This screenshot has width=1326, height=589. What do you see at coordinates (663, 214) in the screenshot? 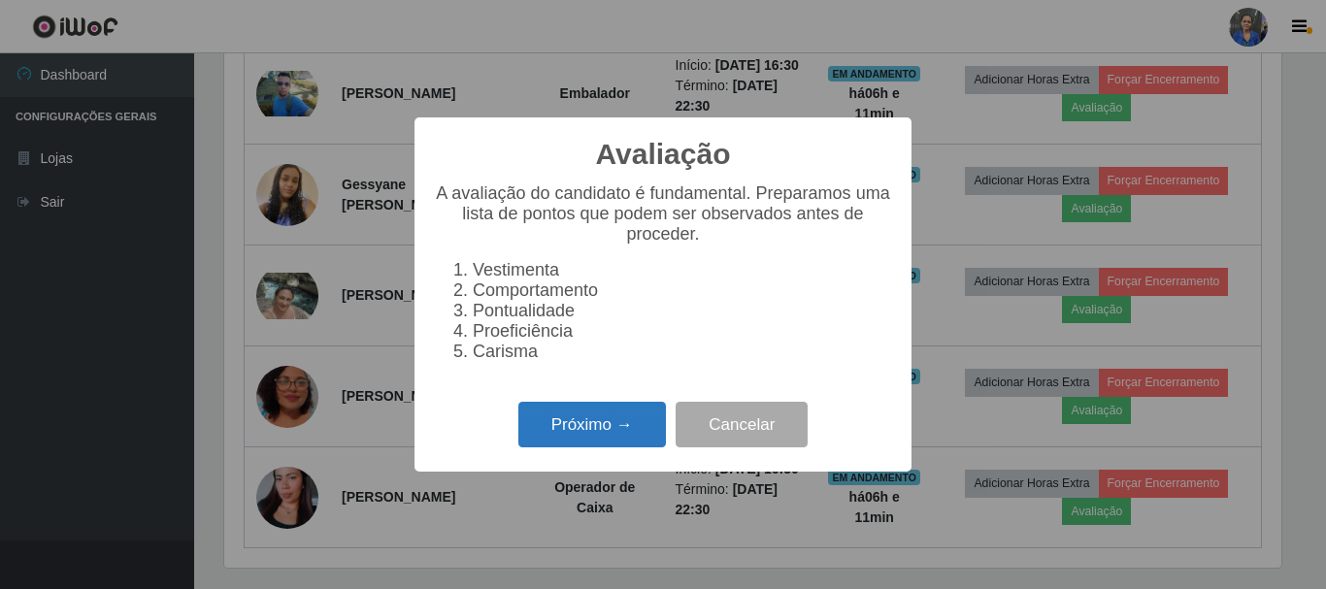
I see `p: A avaliação do candidato é fundamental. Preparamos uma lista de pontos que podem ser observados a...` at bounding box center [663, 214].